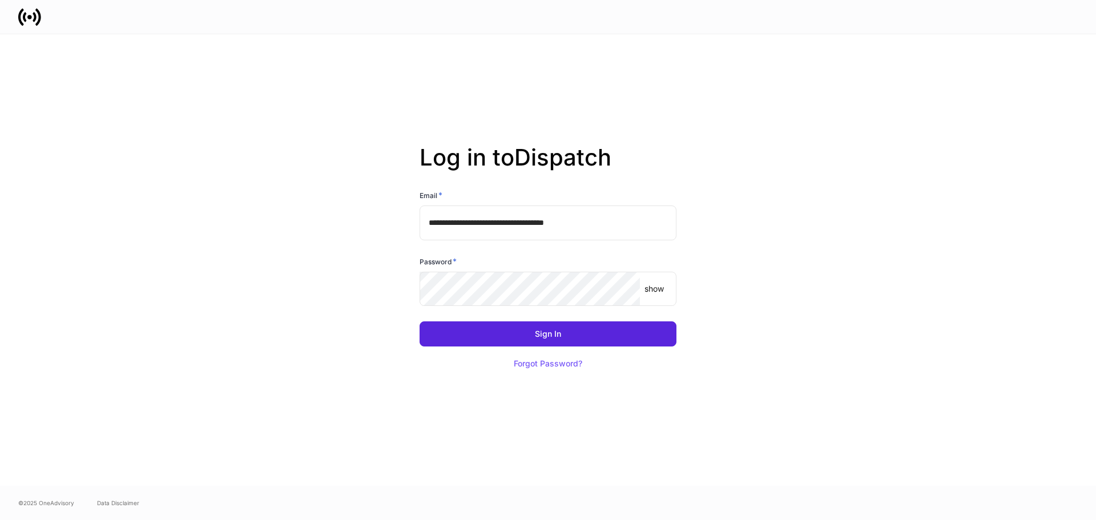 The height and width of the screenshot is (520, 1096). What do you see at coordinates (548, 364) in the screenshot?
I see `button: Forgot Password?` at bounding box center [548, 364].